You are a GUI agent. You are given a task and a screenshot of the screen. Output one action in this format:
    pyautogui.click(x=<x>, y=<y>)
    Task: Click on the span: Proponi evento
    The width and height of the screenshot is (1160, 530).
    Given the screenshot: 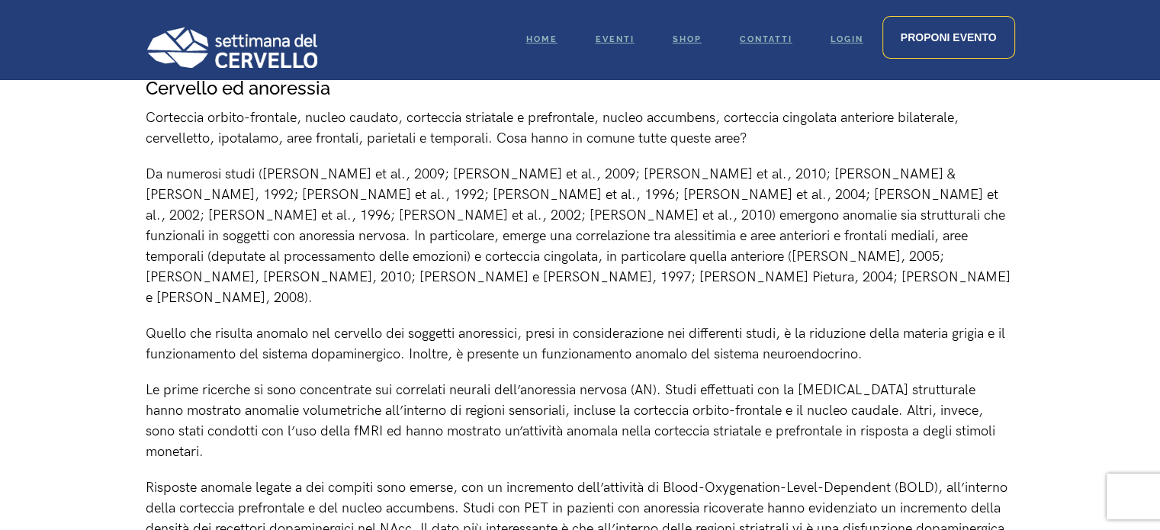 What is the action you would take?
    pyautogui.click(x=949, y=37)
    